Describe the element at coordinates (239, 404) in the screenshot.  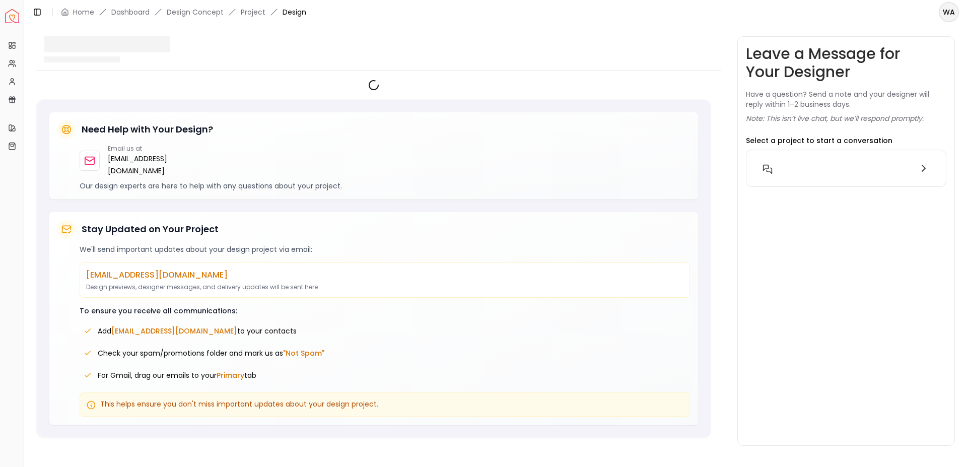
I see `span: This helps ensure you don't miss important updates about your design project.` at that location.